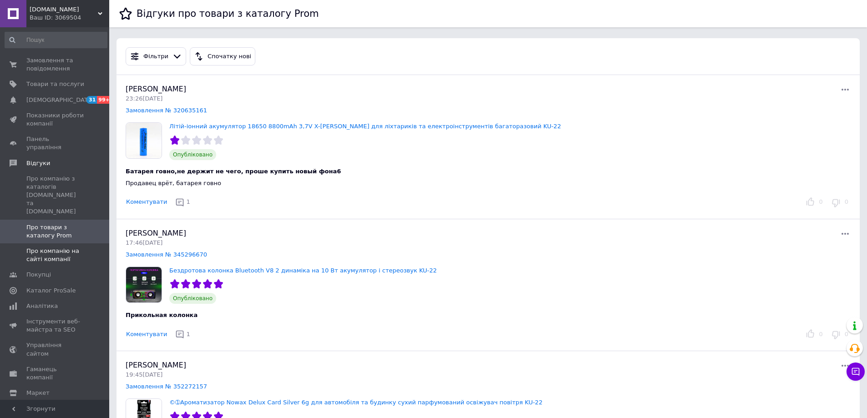 The image size is (867, 418). Describe the element at coordinates (38, 163) in the screenshot. I see `span: Відгуки` at that location.